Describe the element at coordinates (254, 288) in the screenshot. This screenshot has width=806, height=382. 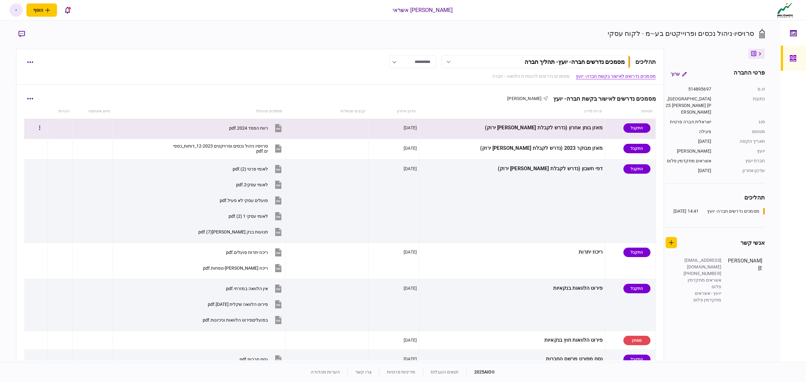
I see `button: אין הלוואה במזרחי.pdf` at that location.